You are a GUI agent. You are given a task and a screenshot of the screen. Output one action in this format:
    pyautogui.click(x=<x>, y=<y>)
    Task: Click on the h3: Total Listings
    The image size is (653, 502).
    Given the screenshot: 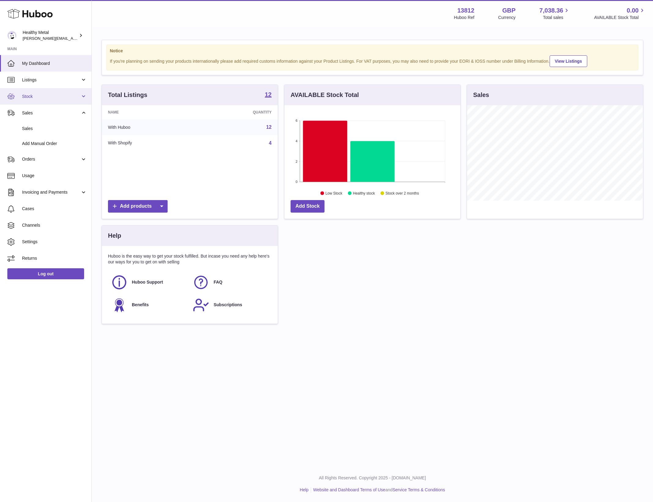 What is the action you would take?
    pyautogui.click(x=128, y=95)
    